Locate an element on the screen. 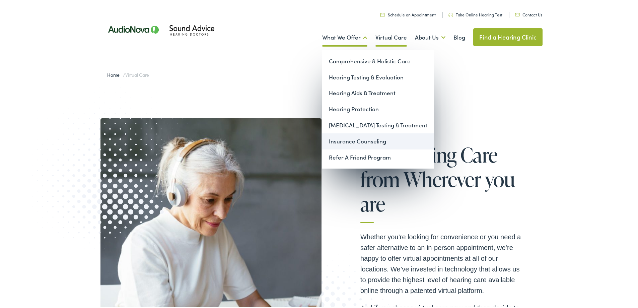 Image resolution: width=638 pixels, height=308 pixels. a: Hearing Protection is located at coordinates (378, 108).